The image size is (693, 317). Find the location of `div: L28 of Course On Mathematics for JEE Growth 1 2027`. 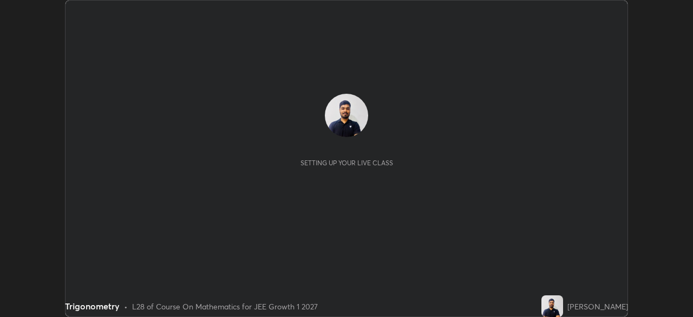

div: L28 of Course On Mathematics for JEE Growth 1 2027 is located at coordinates (225, 306).